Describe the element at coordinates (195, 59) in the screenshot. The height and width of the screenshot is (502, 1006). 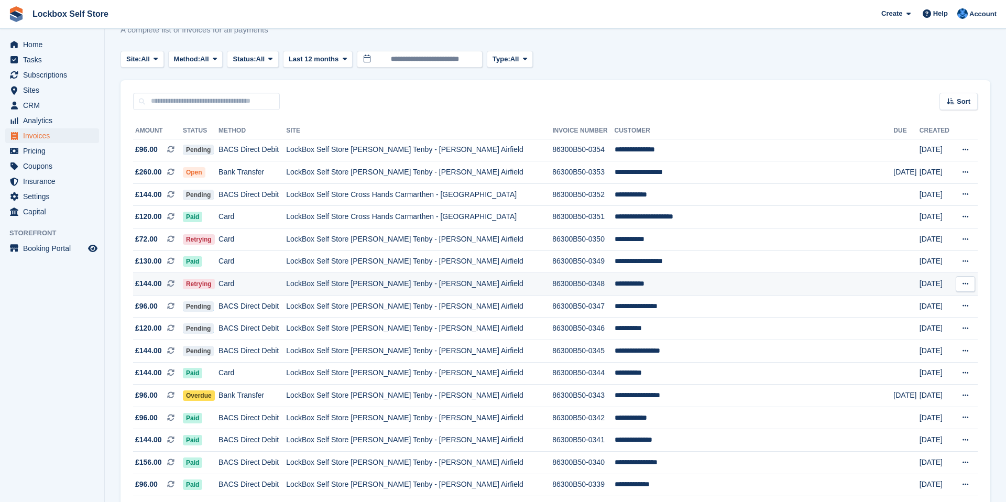
I see `button: Method: All` at that location.